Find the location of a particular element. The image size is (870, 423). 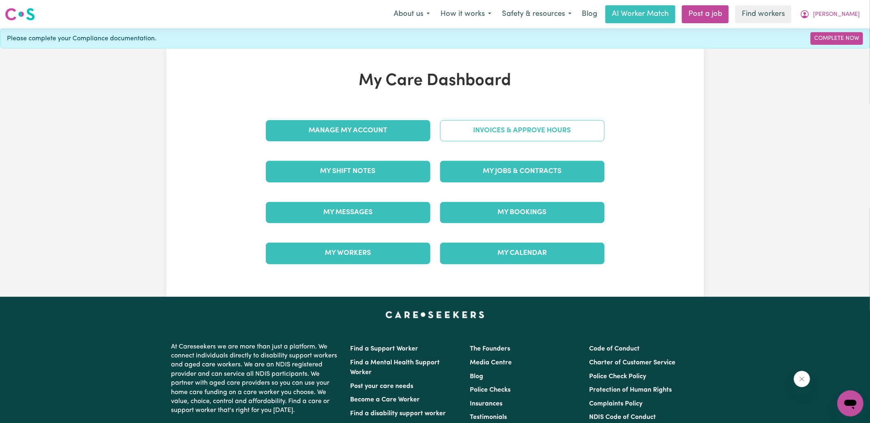

a: AI Worker Match is located at coordinates (641, 14).